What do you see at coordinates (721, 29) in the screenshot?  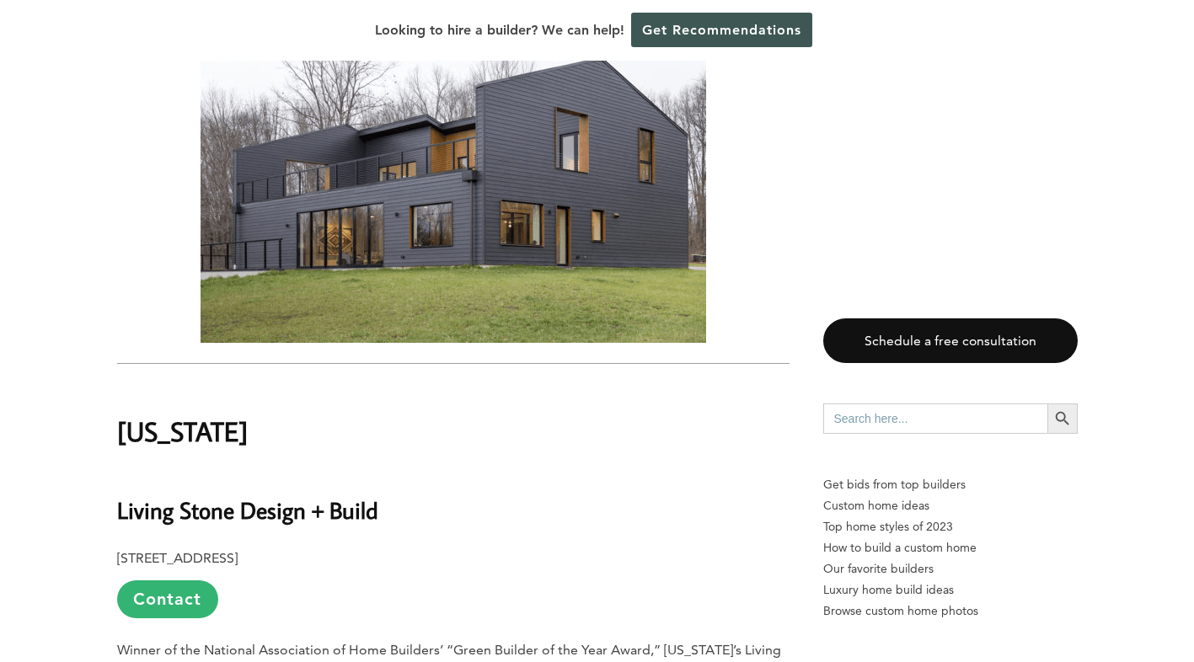 I see `a: Get Recommendations` at bounding box center [721, 29].